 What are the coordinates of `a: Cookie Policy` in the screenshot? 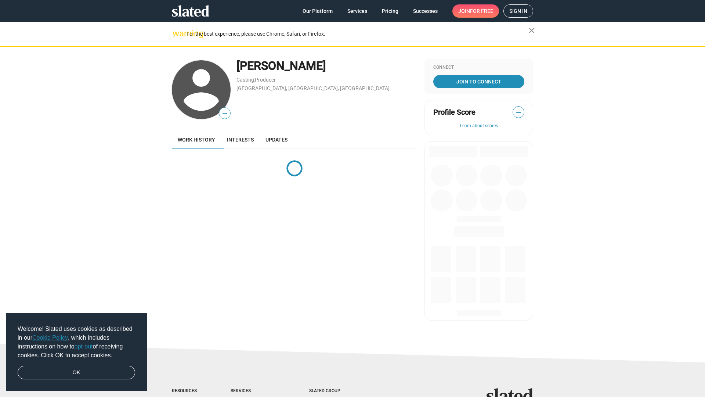 It's located at (50, 337).